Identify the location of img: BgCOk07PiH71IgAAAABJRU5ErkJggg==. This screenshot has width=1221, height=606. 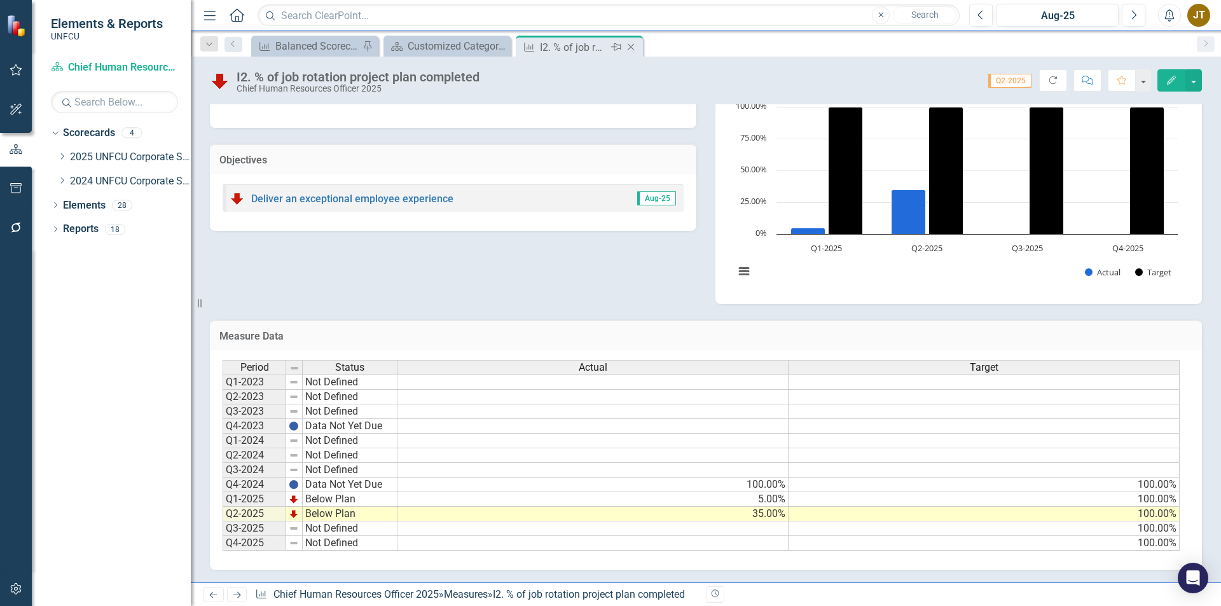
(294, 426).